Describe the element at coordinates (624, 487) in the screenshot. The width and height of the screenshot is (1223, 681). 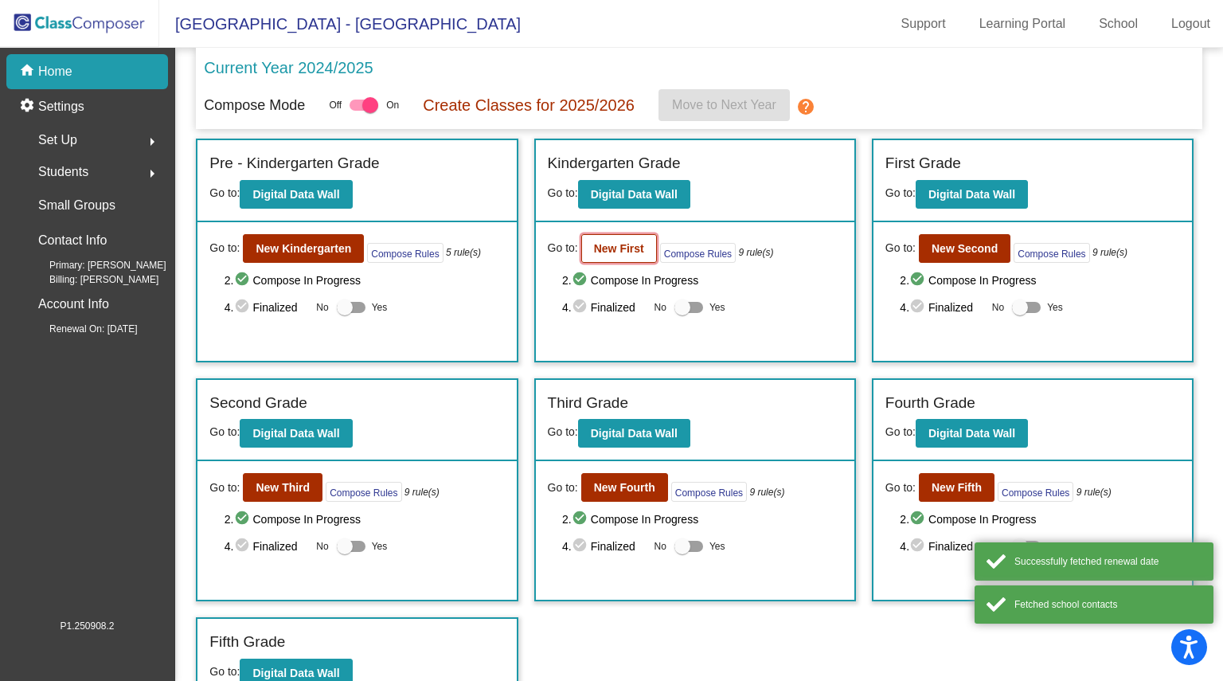
I see `b: New Fourth` at that location.